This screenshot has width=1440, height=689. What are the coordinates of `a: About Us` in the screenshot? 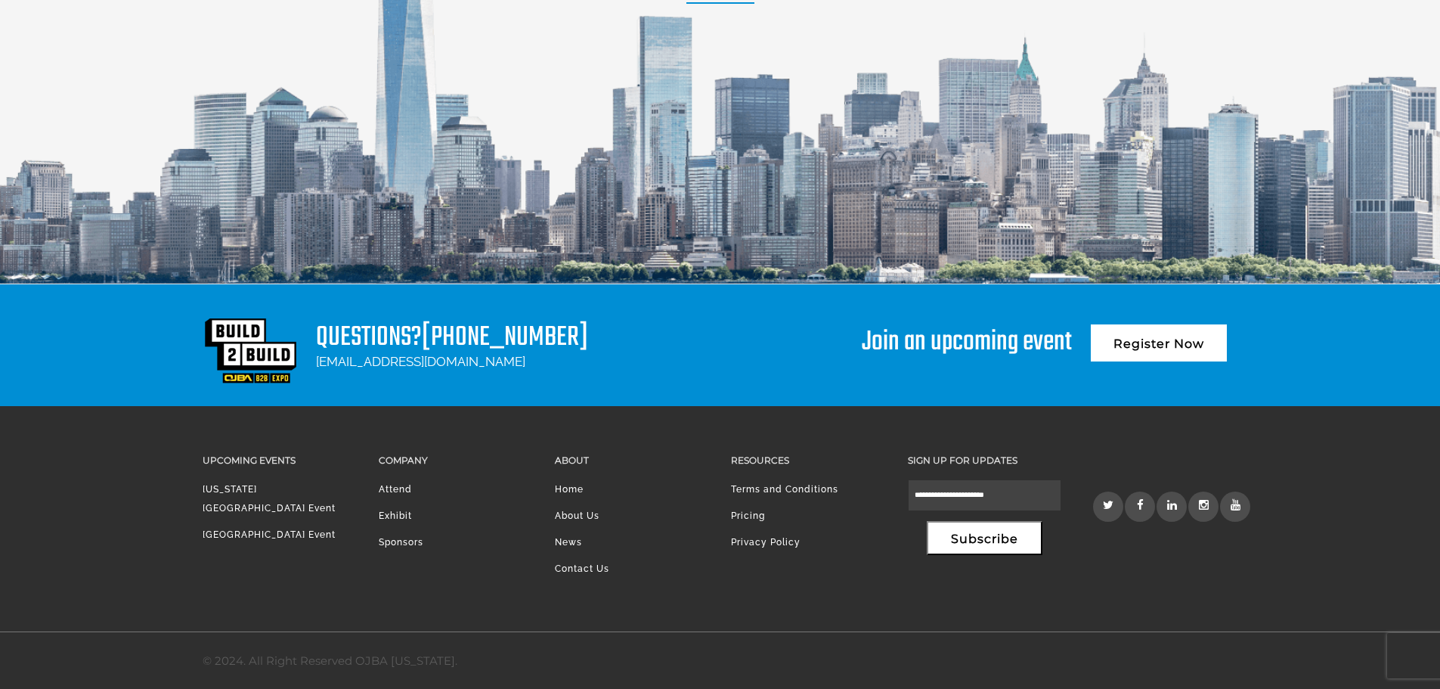 It's located at (577, 515).